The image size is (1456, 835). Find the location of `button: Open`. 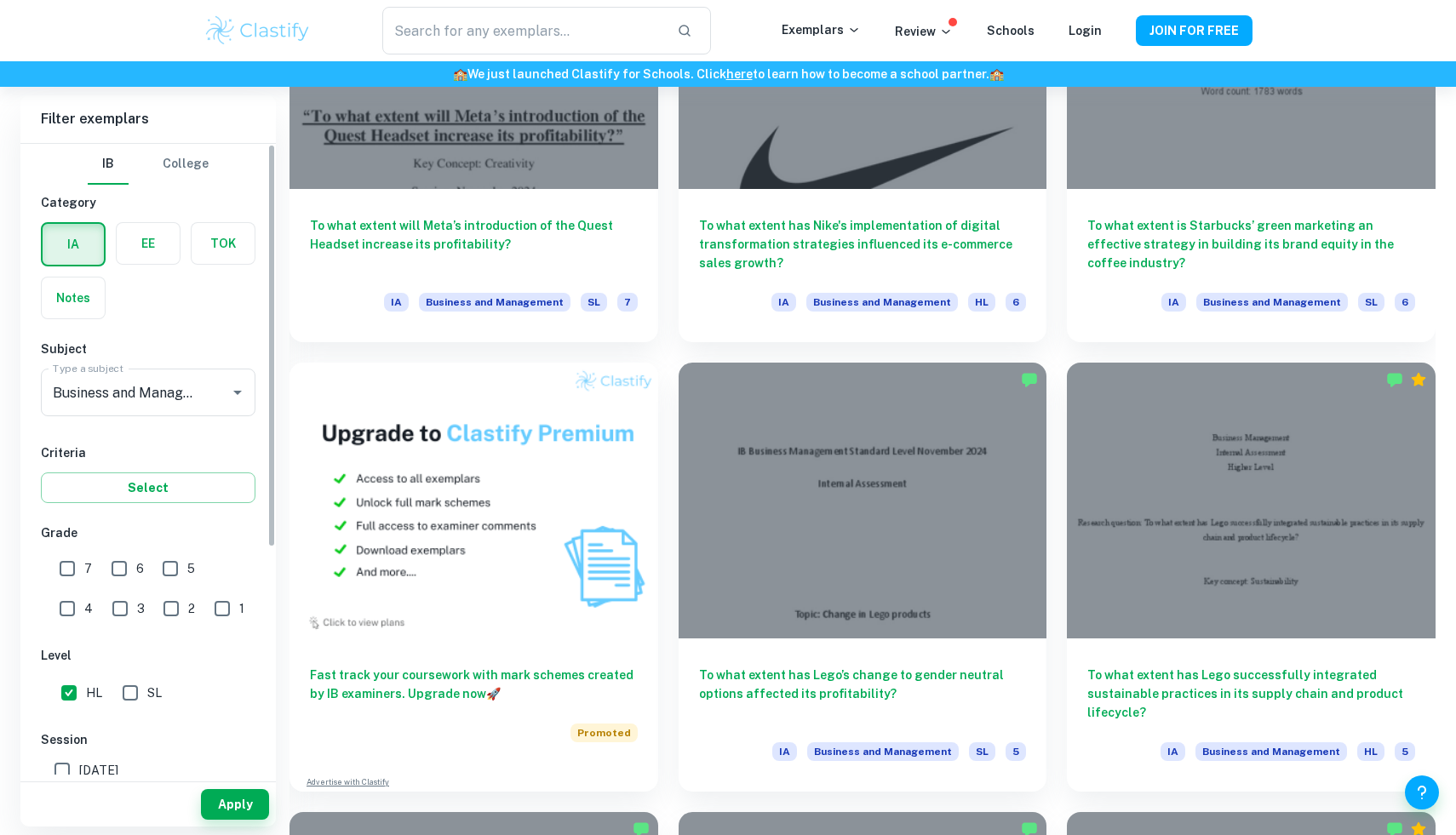

button: Open is located at coordinates (238, 393).